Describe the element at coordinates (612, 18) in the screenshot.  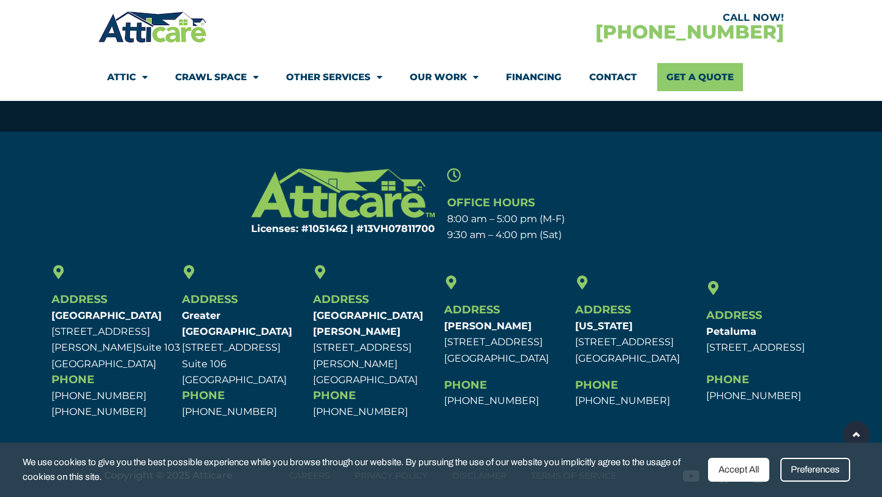
I see `div: CALL NOW!` at that location.